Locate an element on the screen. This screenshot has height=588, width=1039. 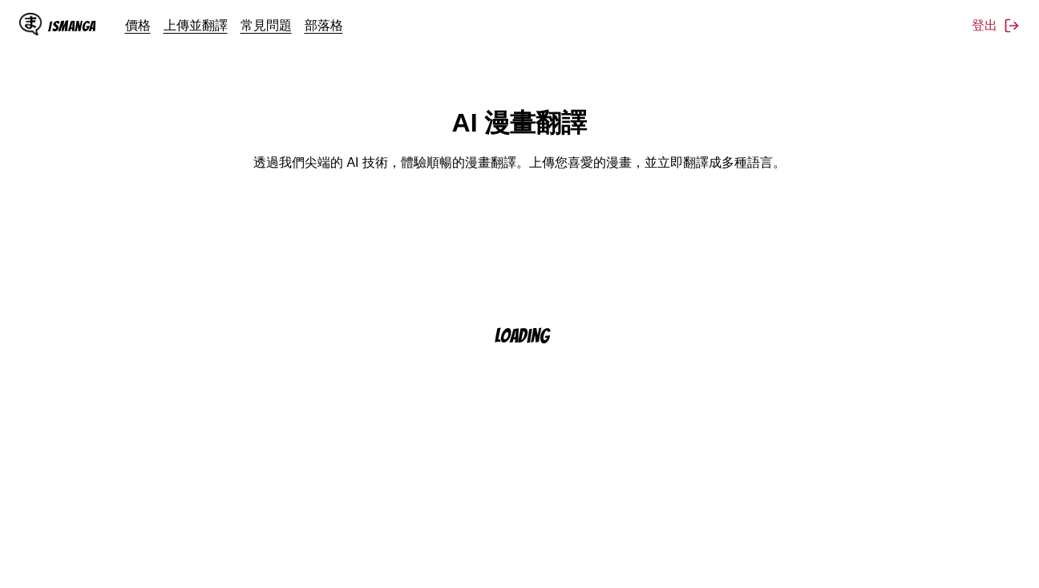
a: 上傳並翻譯 is located at coordinates (196, 25).